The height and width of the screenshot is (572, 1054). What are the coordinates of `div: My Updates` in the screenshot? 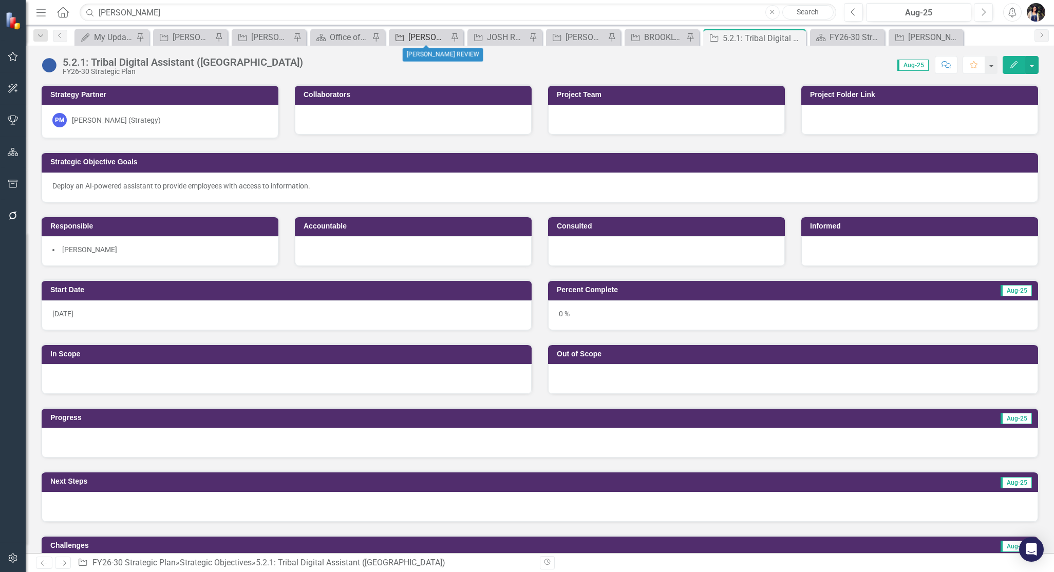 It's located at (114, 37).